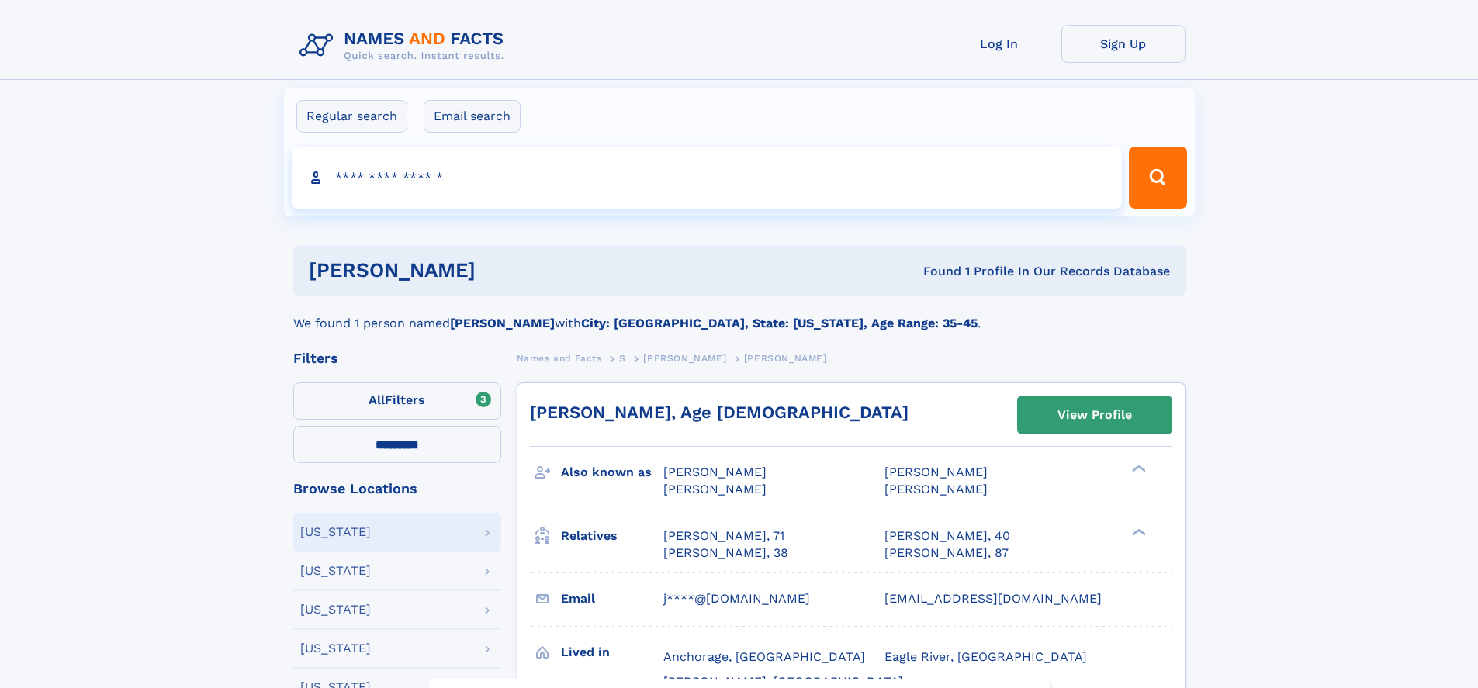  I want to click on img: Logo Names and Facts, so click(405, 46).